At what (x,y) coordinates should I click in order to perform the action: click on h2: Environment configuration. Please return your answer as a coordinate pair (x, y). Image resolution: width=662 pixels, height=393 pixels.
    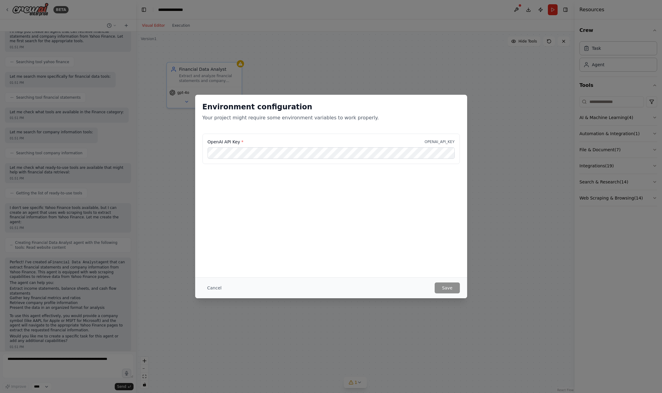
    Looking at the image, I should click on (331, 107).